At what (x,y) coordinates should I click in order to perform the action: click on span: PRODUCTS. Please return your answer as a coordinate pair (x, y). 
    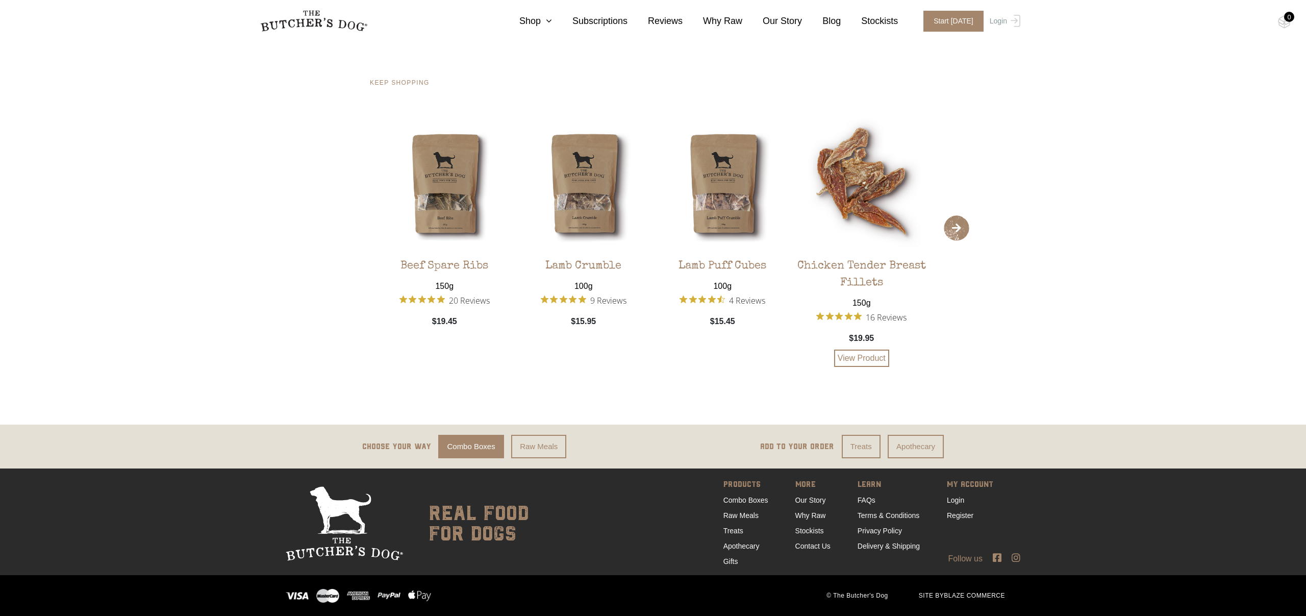
    Looking at the image, I should click on (746, 485).